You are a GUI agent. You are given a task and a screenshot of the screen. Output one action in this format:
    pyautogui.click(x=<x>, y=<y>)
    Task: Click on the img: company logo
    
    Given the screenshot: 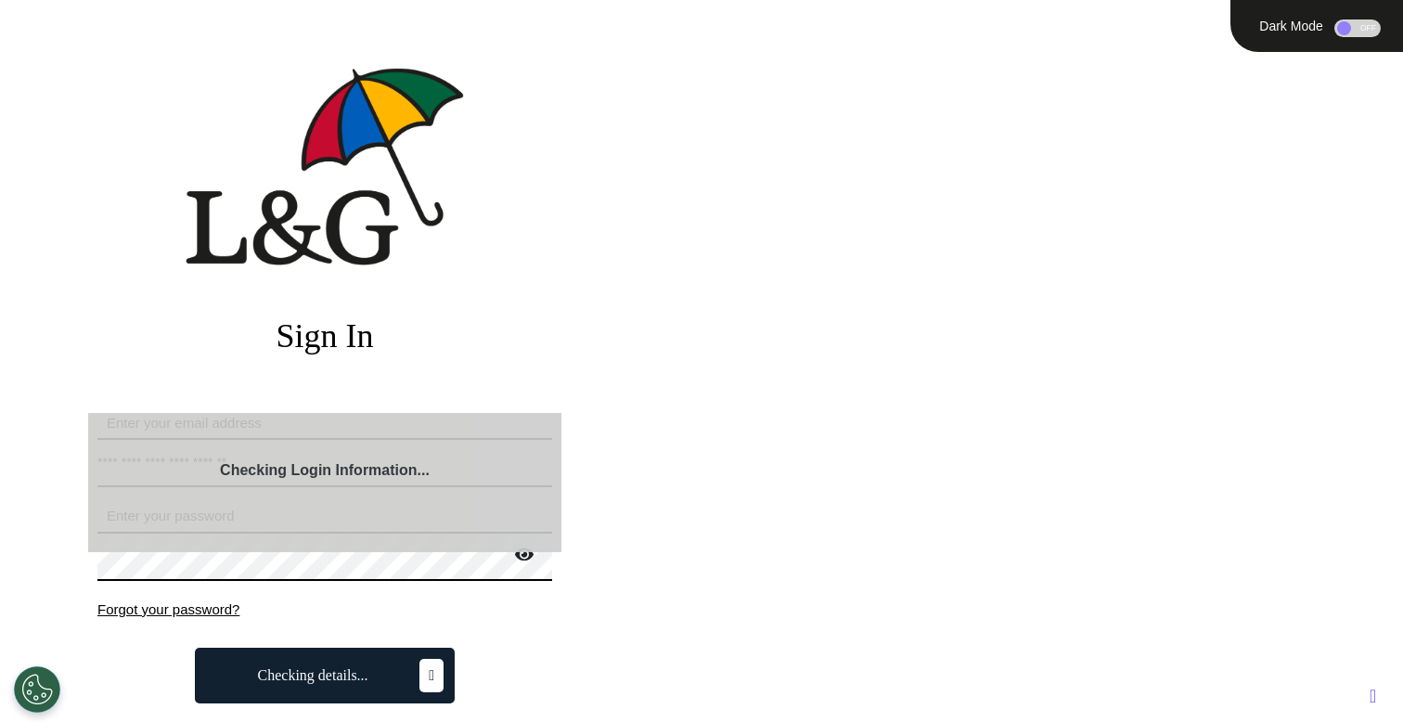 What is the action you would take?
    pyautogui.click(x=325, y=166)
    